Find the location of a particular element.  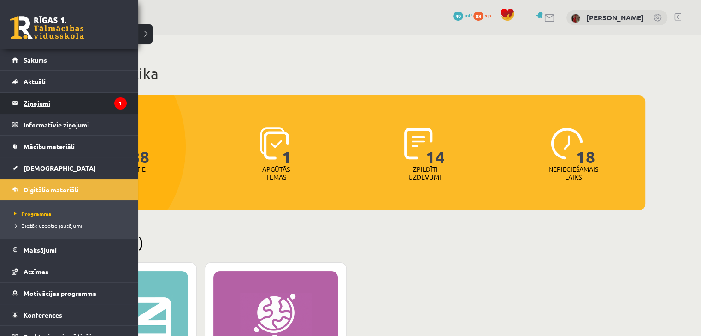

a: Digitālie materiāli is located at coordinates (69, 190).